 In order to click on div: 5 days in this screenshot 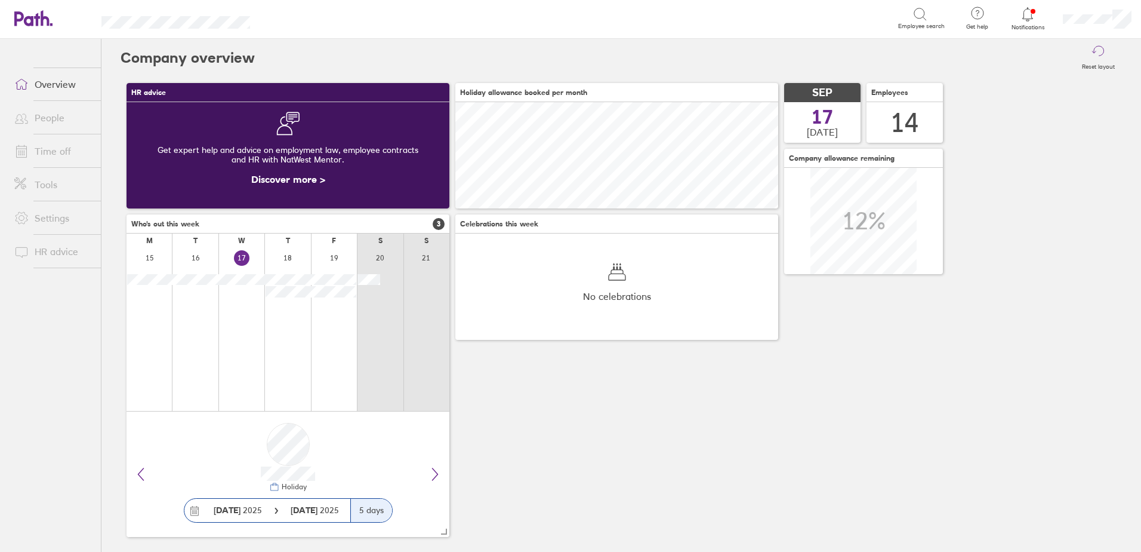, I will do `click(371, 510)`.